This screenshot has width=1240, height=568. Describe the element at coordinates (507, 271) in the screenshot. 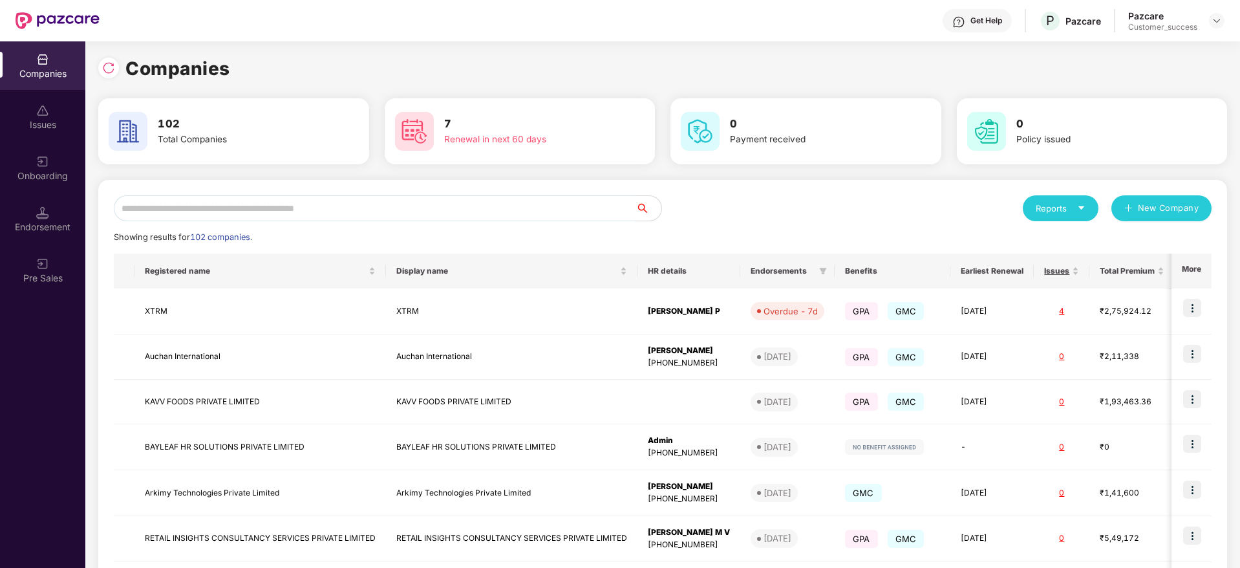

I see `span: Display name` at that location.